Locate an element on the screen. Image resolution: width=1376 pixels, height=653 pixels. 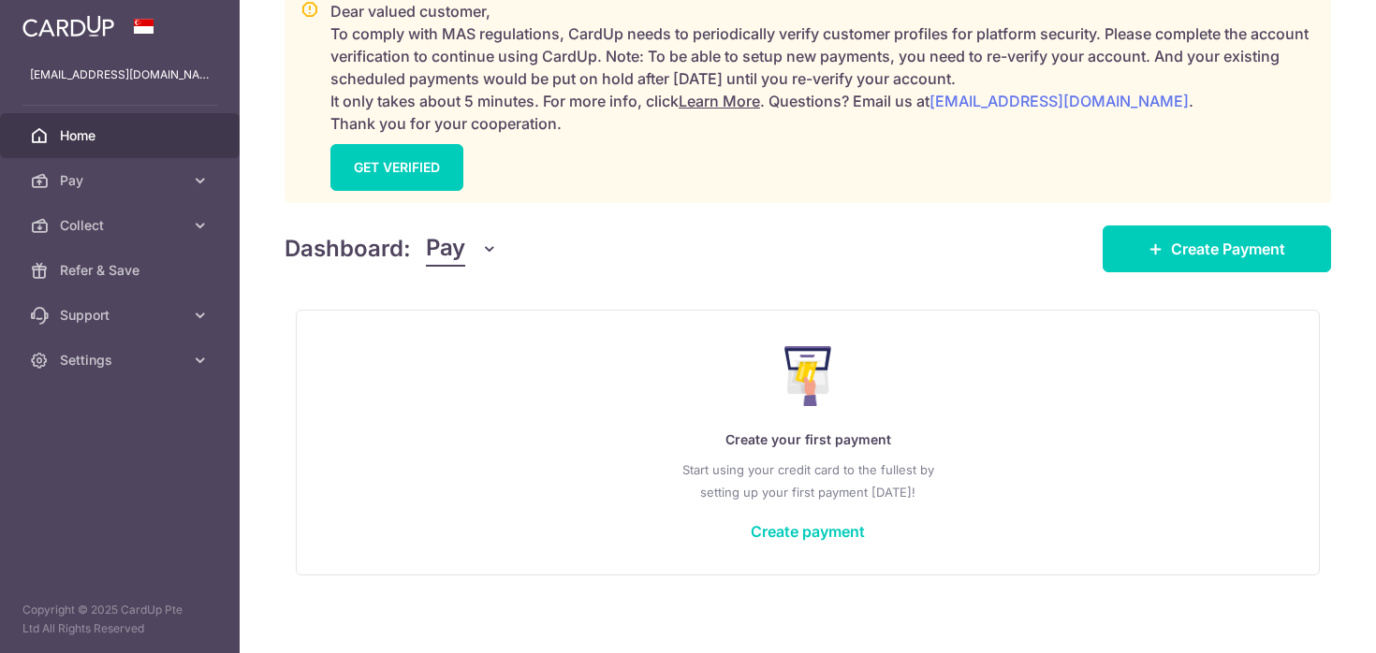
span: Collect is located at coordinates (122, 226).